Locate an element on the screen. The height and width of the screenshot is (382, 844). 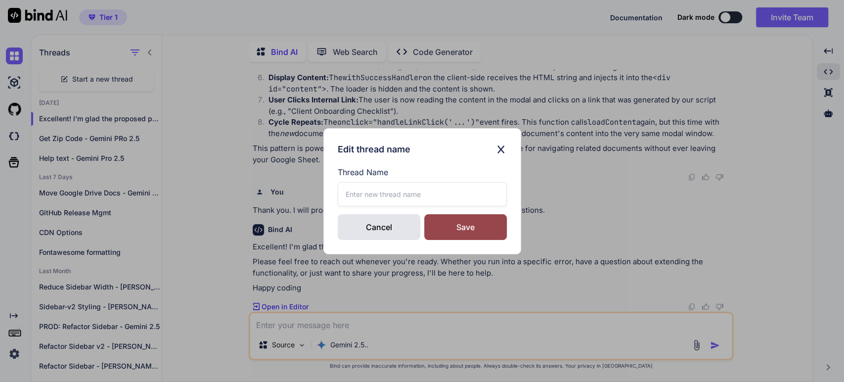
h3: Edit thread name is located at coordinates (374, 149).